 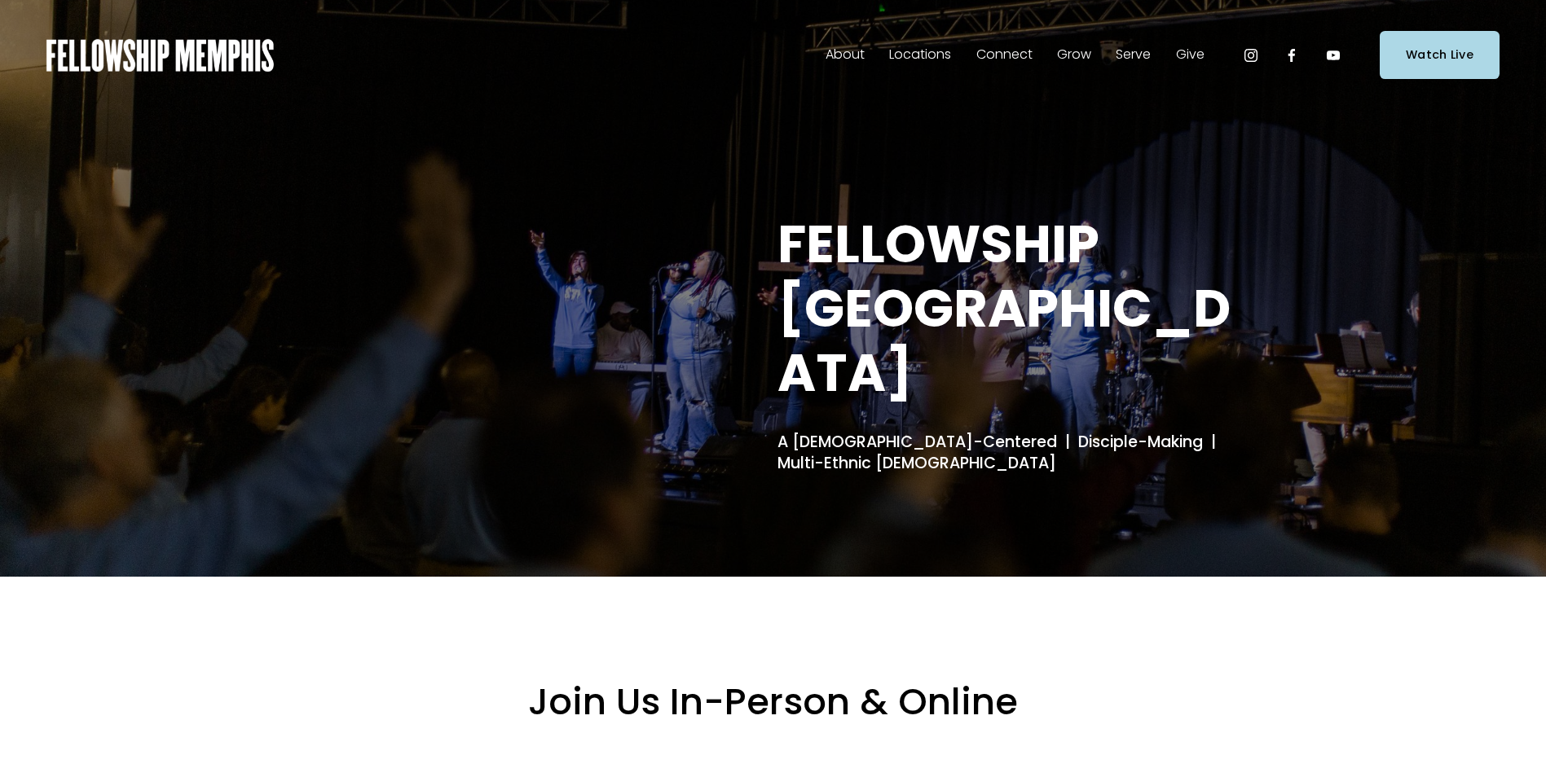 What do you see at coordinates (160, 55) in the screenshot?
I see `img: Fellowship Memphis` at bounding box center [160, 55].